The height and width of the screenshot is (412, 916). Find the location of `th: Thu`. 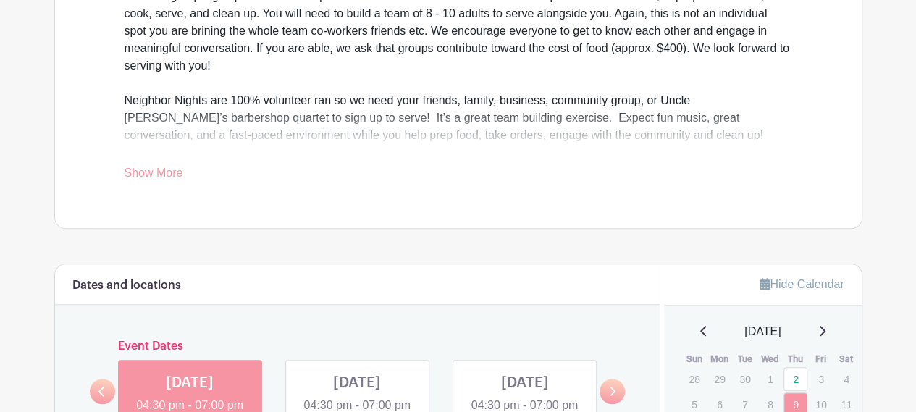

th: Thu is located at coordinates (795, 359).